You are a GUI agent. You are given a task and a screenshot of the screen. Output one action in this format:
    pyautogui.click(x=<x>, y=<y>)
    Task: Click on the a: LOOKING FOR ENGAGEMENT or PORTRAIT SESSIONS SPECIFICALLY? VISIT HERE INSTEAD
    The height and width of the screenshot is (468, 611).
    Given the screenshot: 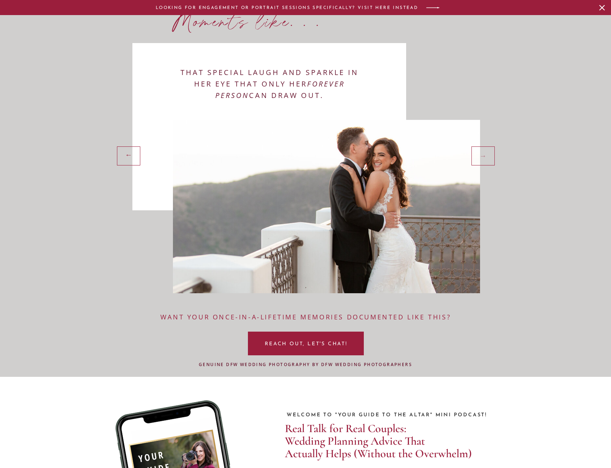 What is the action you would take?
    pyautogui.click(x=287, y=8)
    